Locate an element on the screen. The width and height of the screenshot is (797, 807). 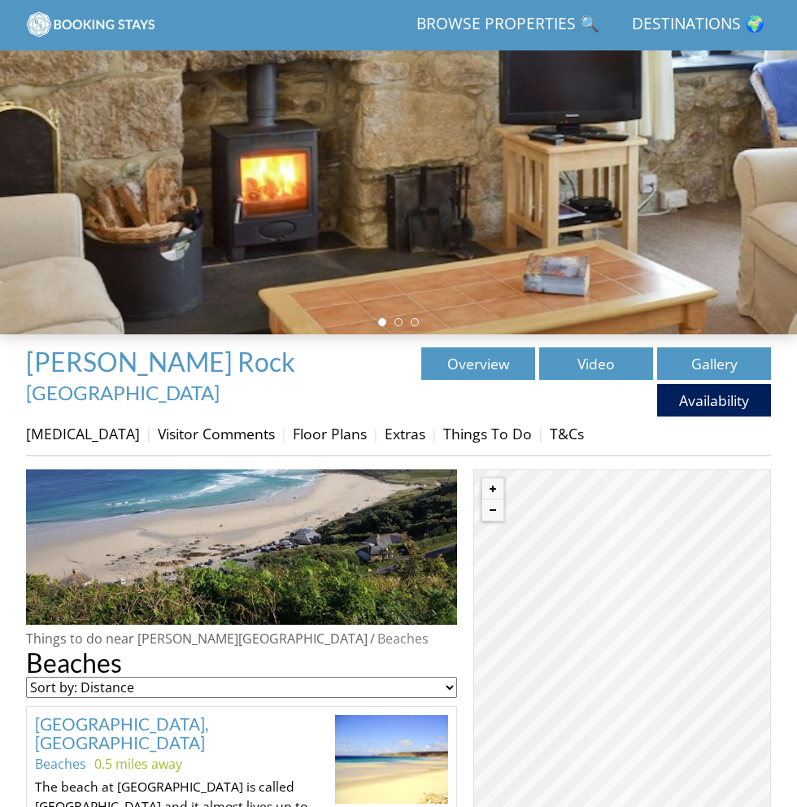
a: Browse Properties 🔍 is located at coordinates (508, 24).